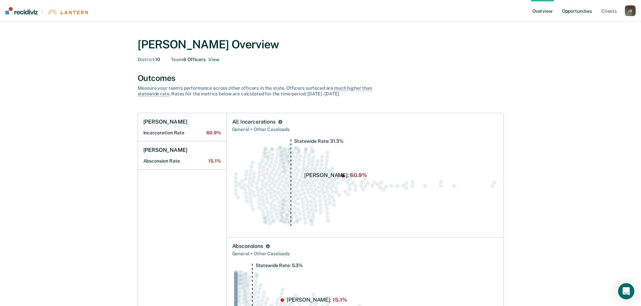  What do you see at coordinates (177, 60) in the screenshot?
I see `span: Team :` at bounding box center [177, 60].